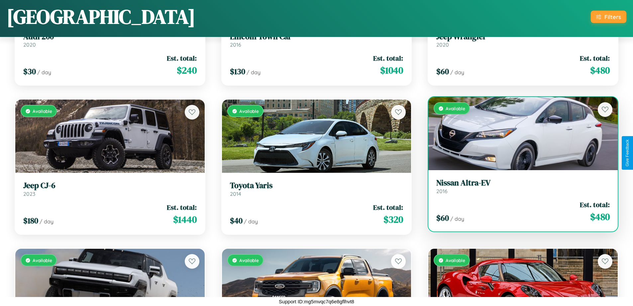 The height and width of the screenshot is (306, 633). I want to click on span: $ 180, so click(31, 220).